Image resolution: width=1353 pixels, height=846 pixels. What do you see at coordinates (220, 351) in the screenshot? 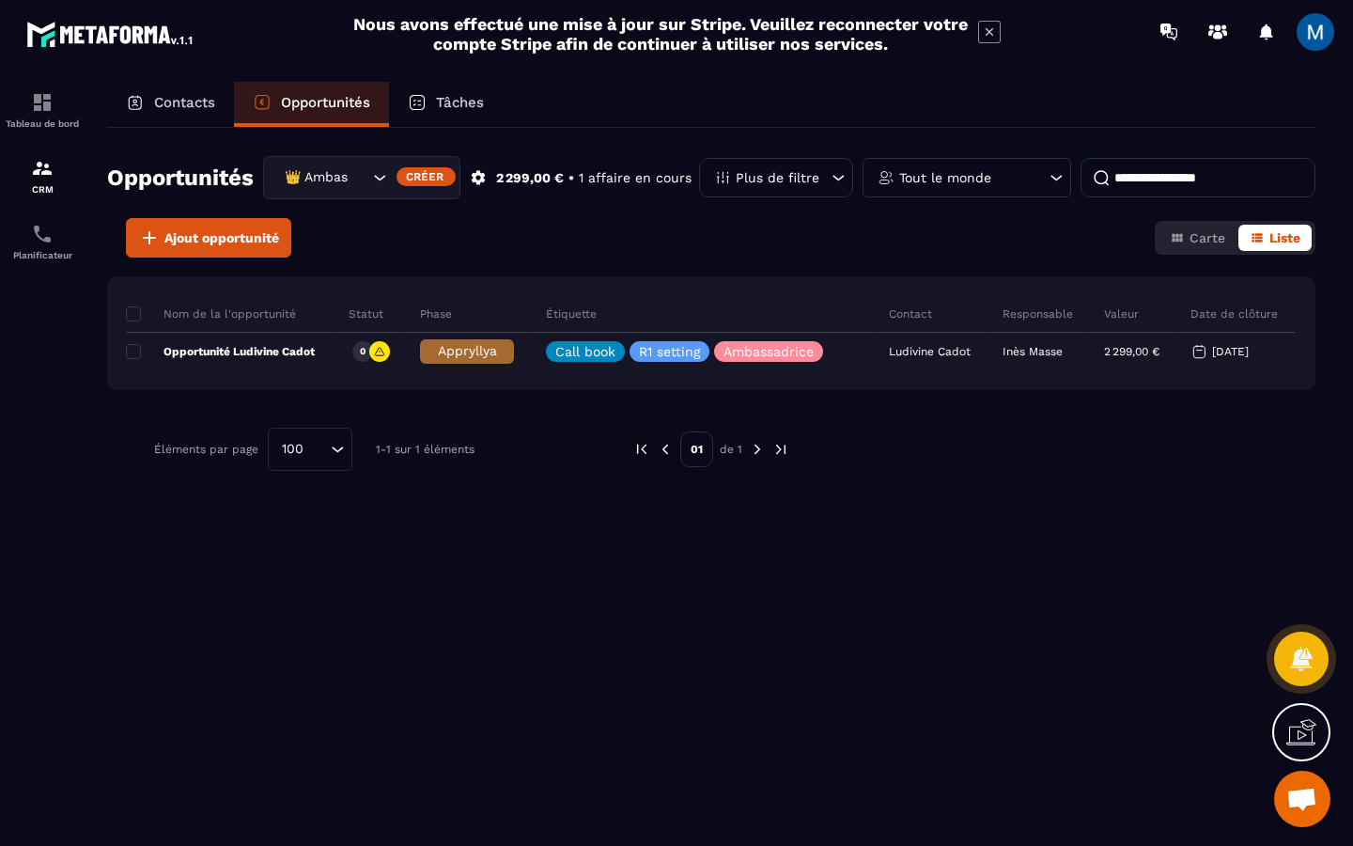
I see `p: Opportunité Ludivine Cadot` at bounding box center [220, 351].